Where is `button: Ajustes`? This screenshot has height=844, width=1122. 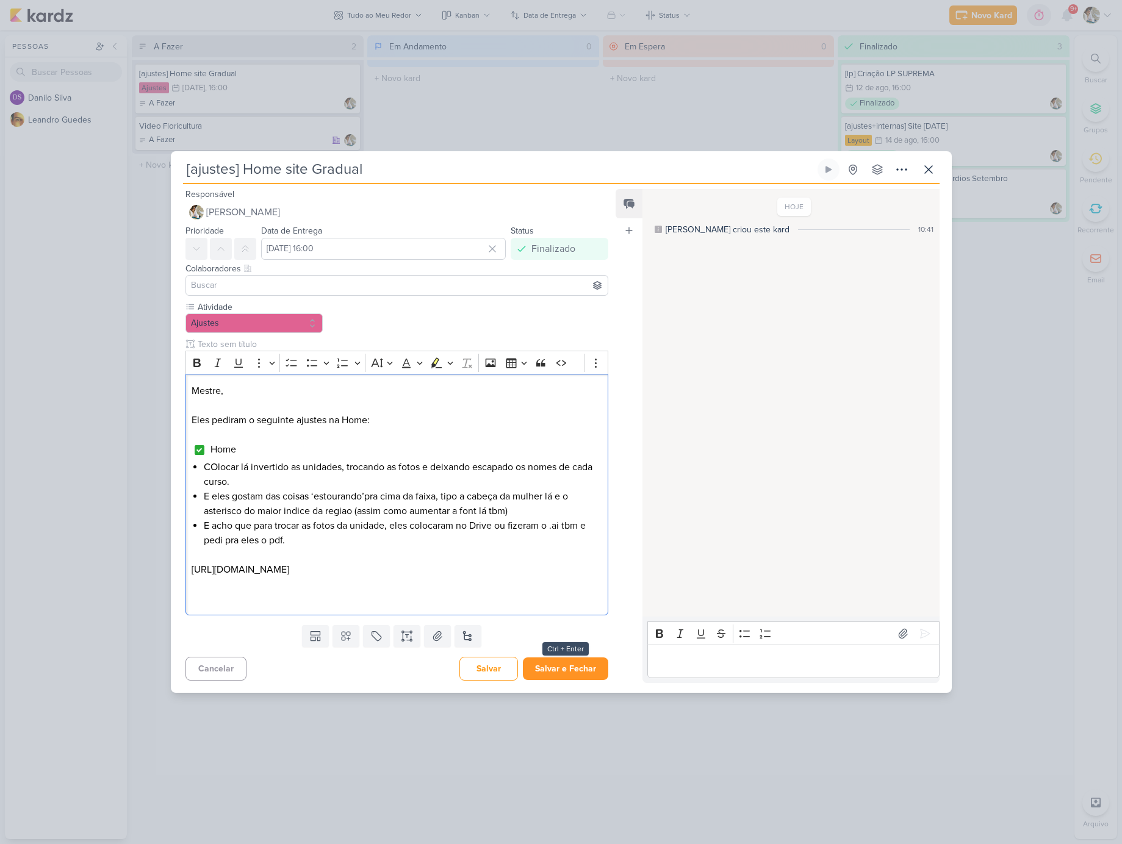 button: Ajustes is located at coordinates (254, 323).